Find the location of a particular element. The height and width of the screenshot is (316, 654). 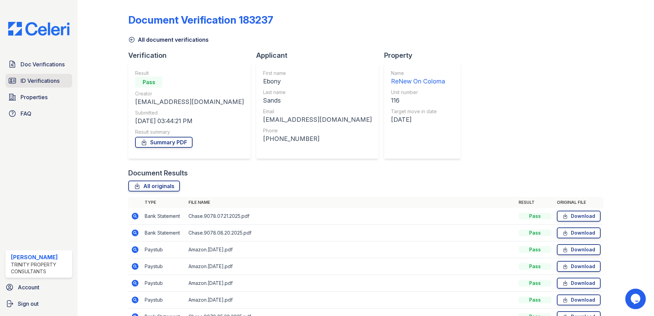

span: Sign out is located at coordinates (28, 304).